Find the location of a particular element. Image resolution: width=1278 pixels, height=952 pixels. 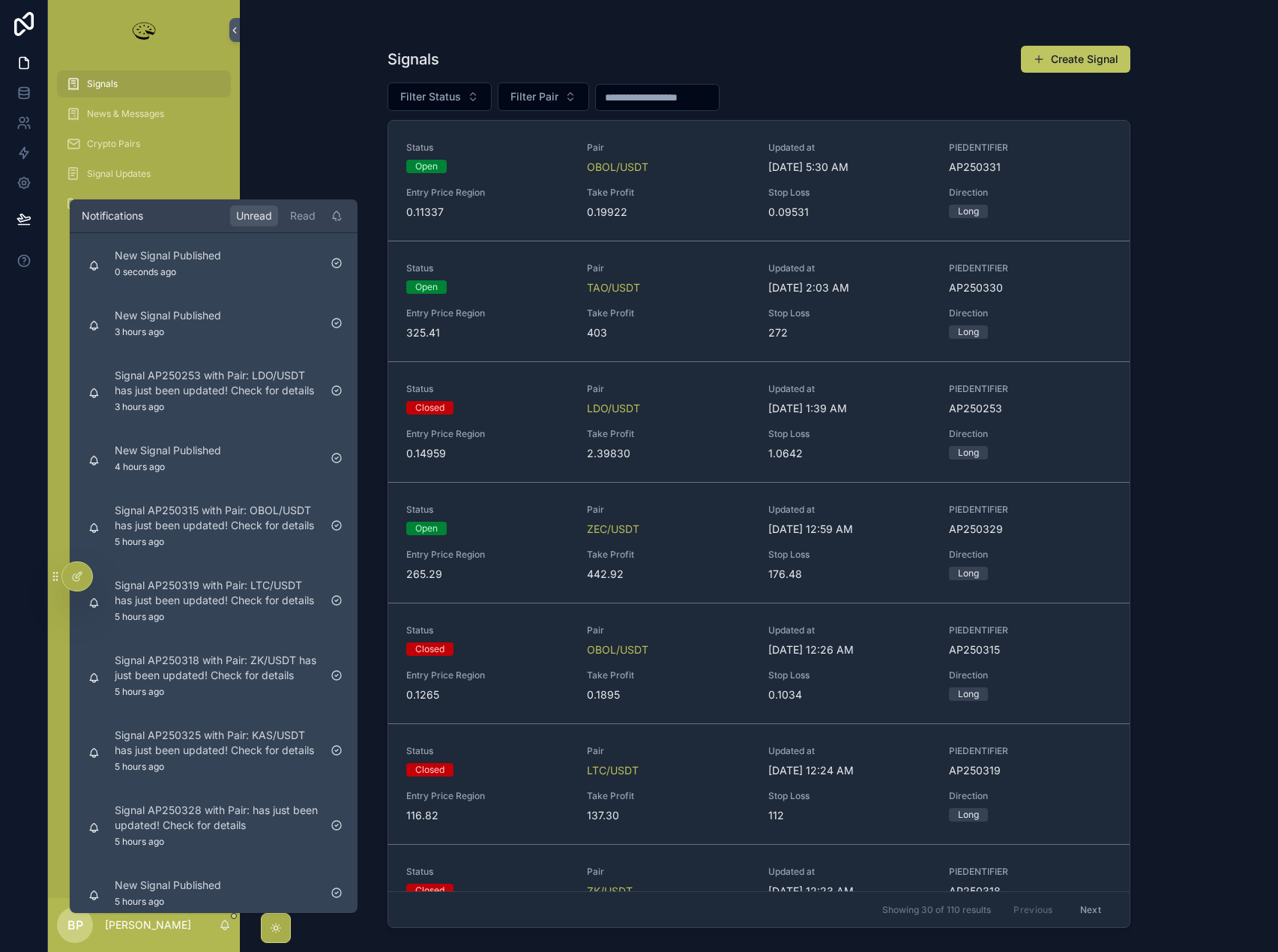

span: ZEC/USDT is located at coordinates (613, 529).